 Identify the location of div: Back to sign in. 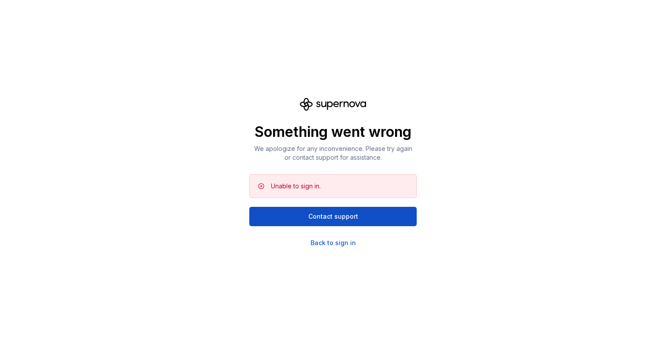
(333, 243).